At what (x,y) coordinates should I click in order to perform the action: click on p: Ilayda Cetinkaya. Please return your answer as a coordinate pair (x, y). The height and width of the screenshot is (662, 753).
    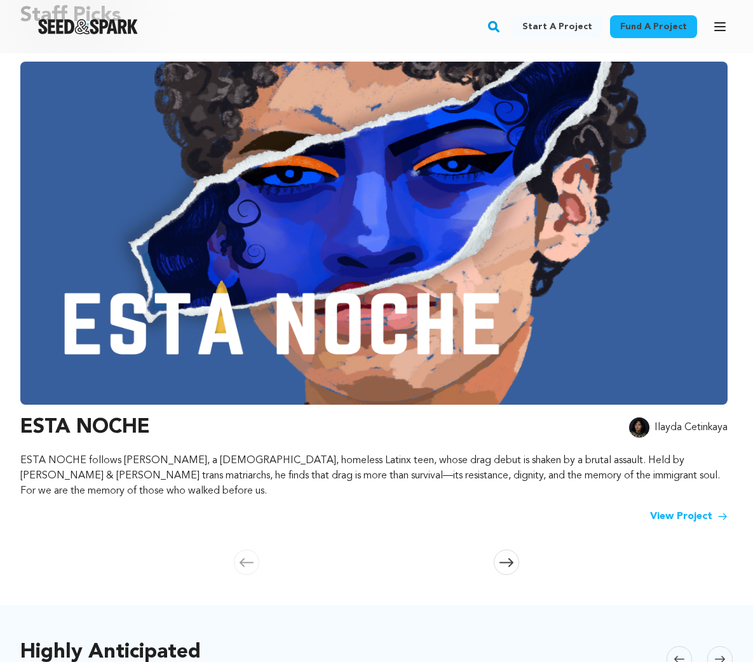
    Looking at the image, I should click on (691, 428).